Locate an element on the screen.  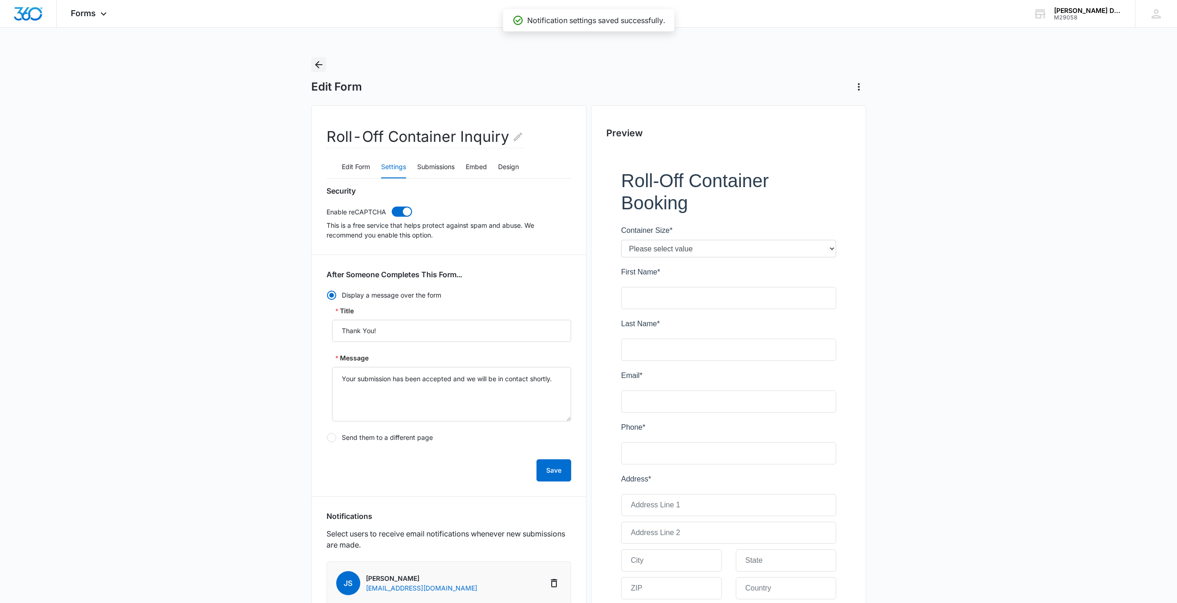
input: State is located at coordinates (165, 391).